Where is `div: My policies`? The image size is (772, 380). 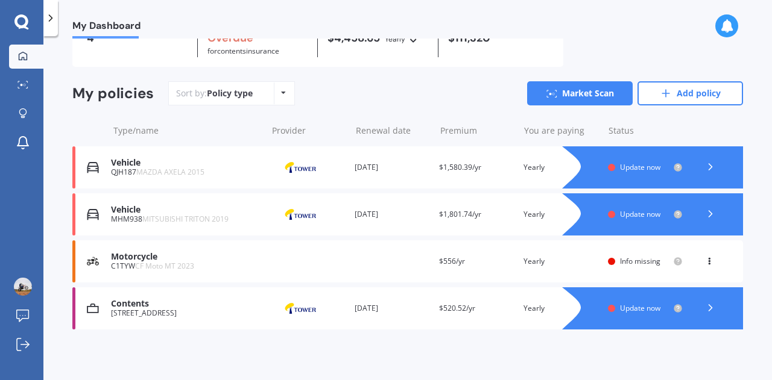 div: My policies is located at coordinates (113, 93).